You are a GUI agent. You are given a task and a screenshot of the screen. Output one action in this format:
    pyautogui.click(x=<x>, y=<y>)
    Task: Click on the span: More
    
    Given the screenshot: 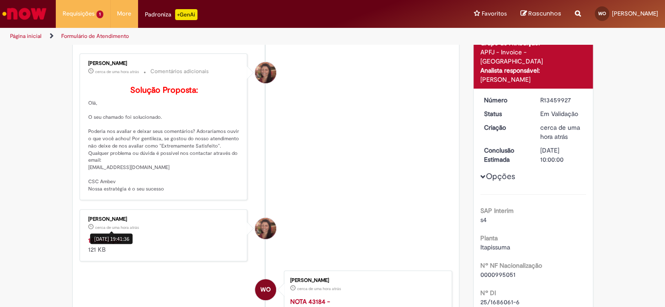 What is the action you would take?
    pyautogui.click(x=124, y=14)
    